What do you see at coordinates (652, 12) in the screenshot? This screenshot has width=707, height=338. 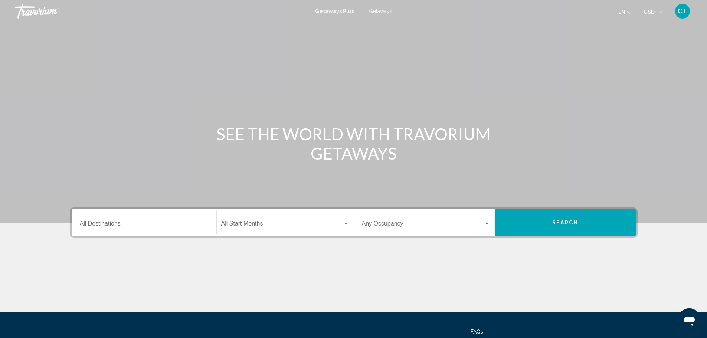 I see `button: Change currency` at bounding box center [652, 12].